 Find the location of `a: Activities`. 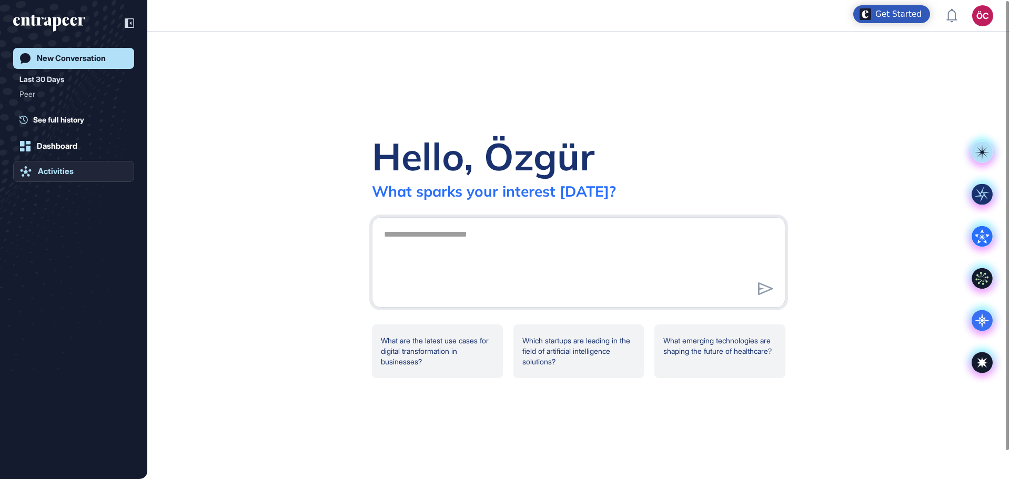

a: Activities is located at coordinates (74, 172).